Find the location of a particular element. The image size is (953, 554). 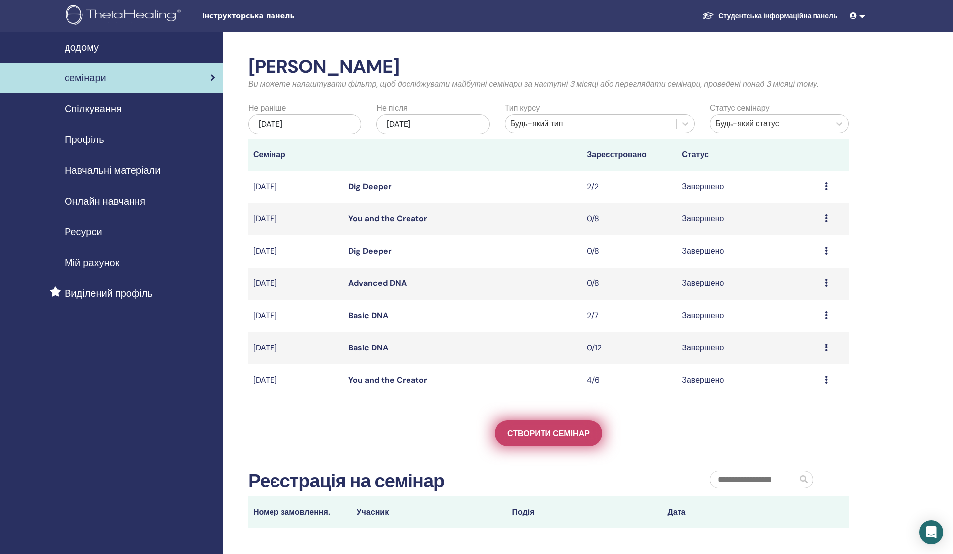

a: Студентська інформаційна панель is located at coordinates (770, 16).